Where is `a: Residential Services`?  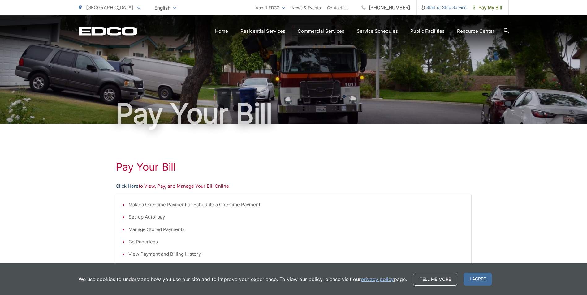 a: Residential Services is located at coordinates (263, 31).